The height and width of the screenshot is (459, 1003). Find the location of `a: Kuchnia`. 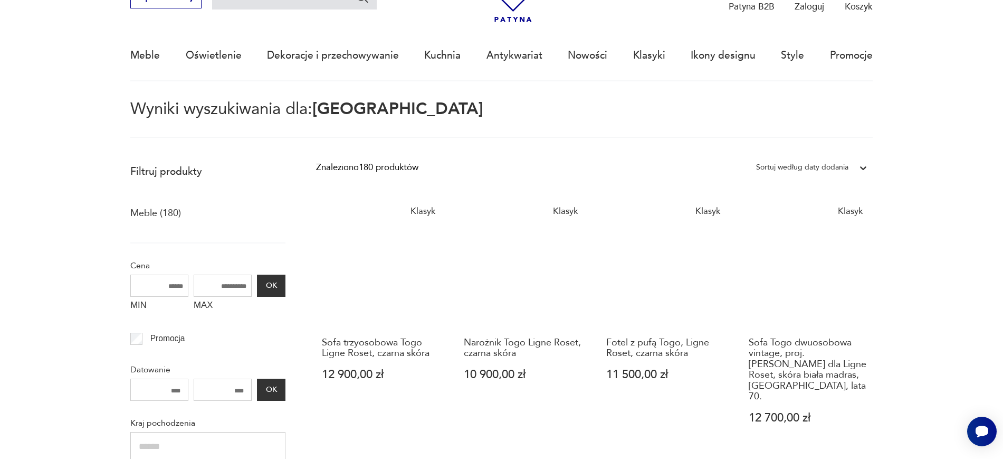

a: Kuchnia is located at coordinates (442, 55).